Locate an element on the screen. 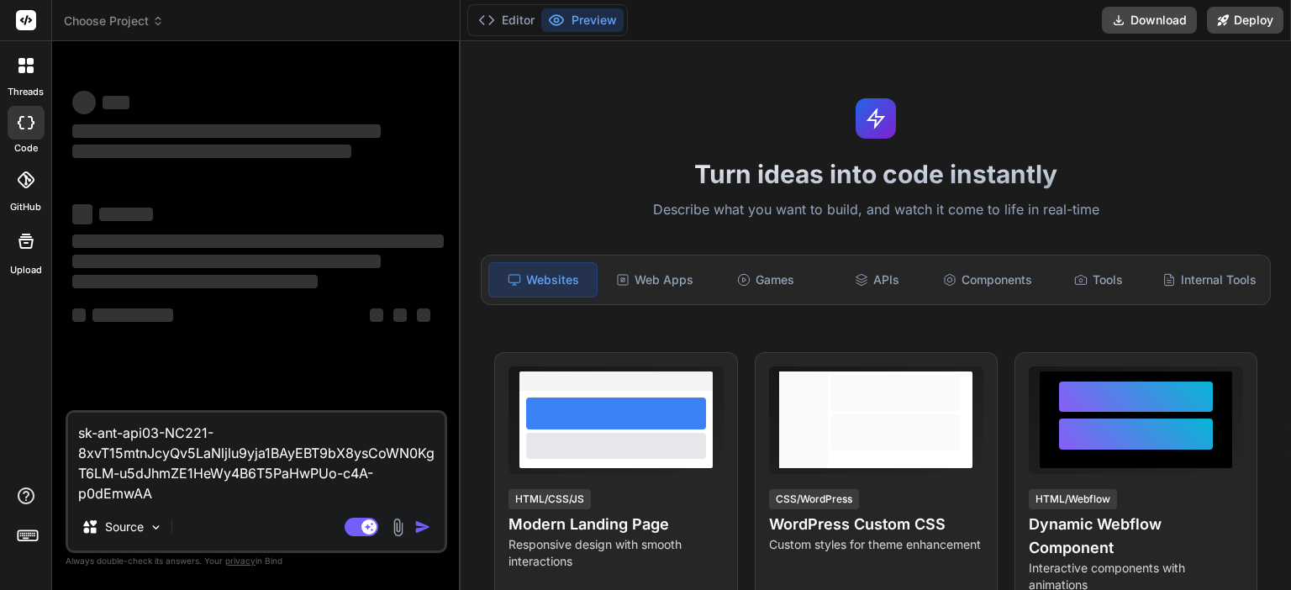 The height and width of the screenshot is (590, 1291). label: threads is located at coordinates (25, 92).